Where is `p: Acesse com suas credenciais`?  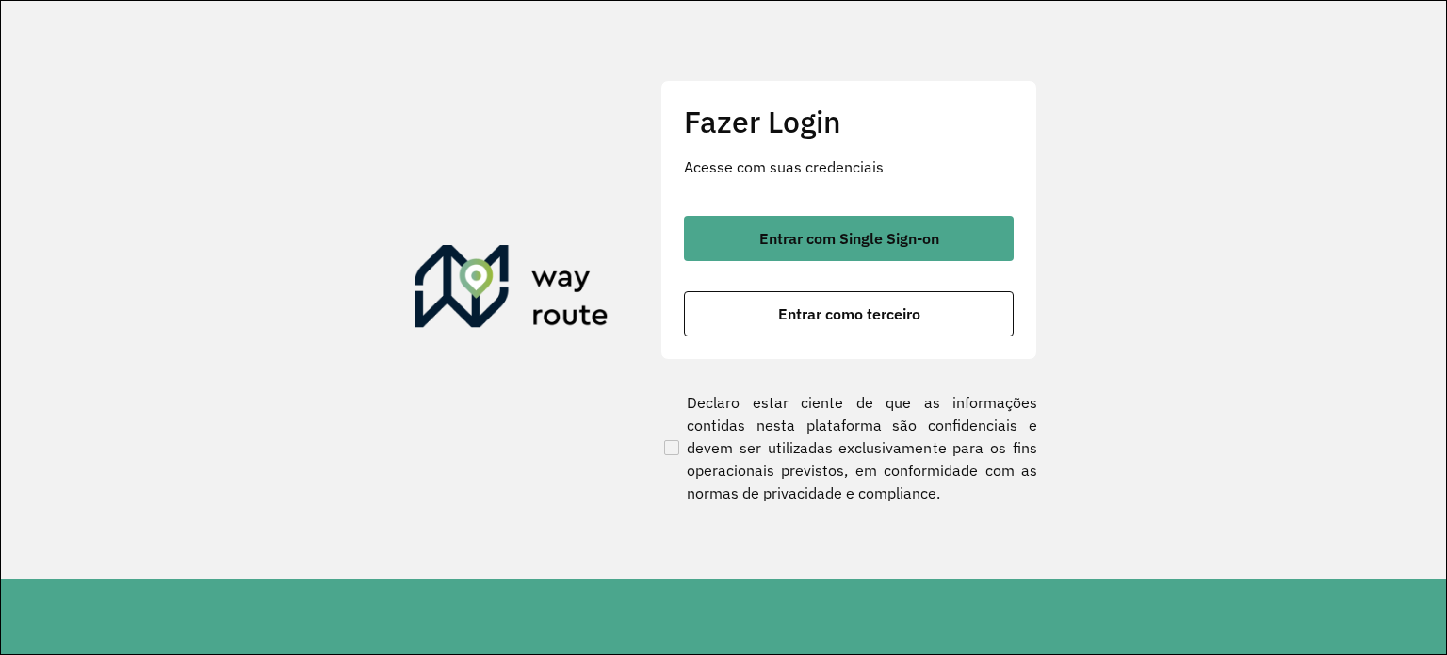 p: Acesse com suas credenciais is located at coordinates (849, 167).